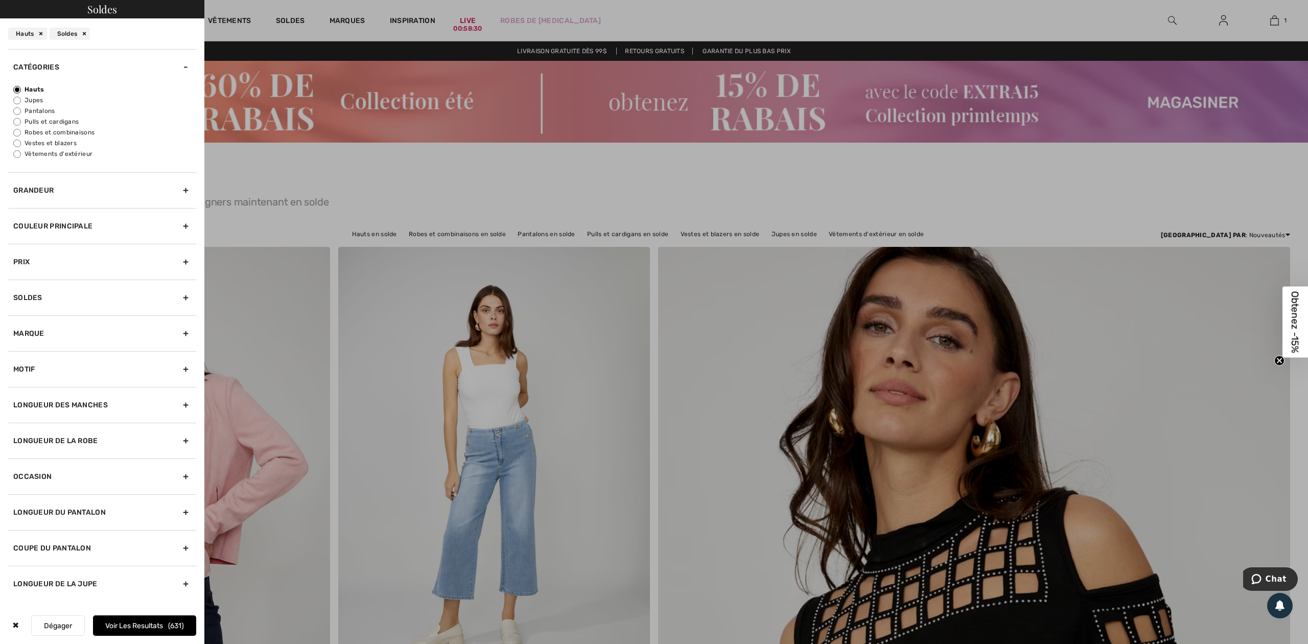 The width and height of the screenshot is (1308, 644). I want to click on label: Vêtements d'extérieur, so click(105, 154).